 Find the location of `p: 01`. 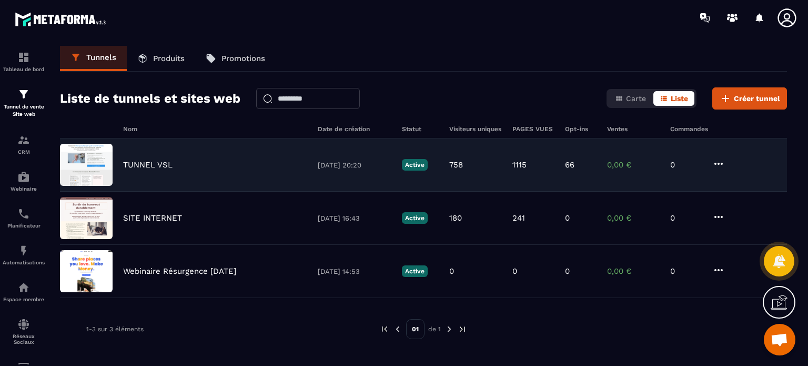

p: 01 is located at coordinates (415, 329).